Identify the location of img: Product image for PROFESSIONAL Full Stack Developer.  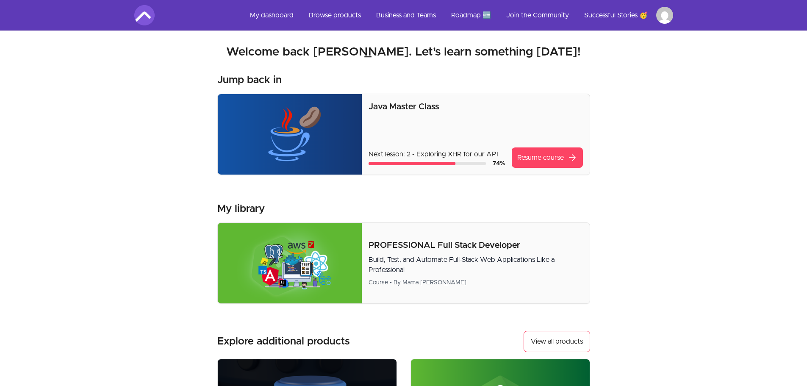
(290, 263).